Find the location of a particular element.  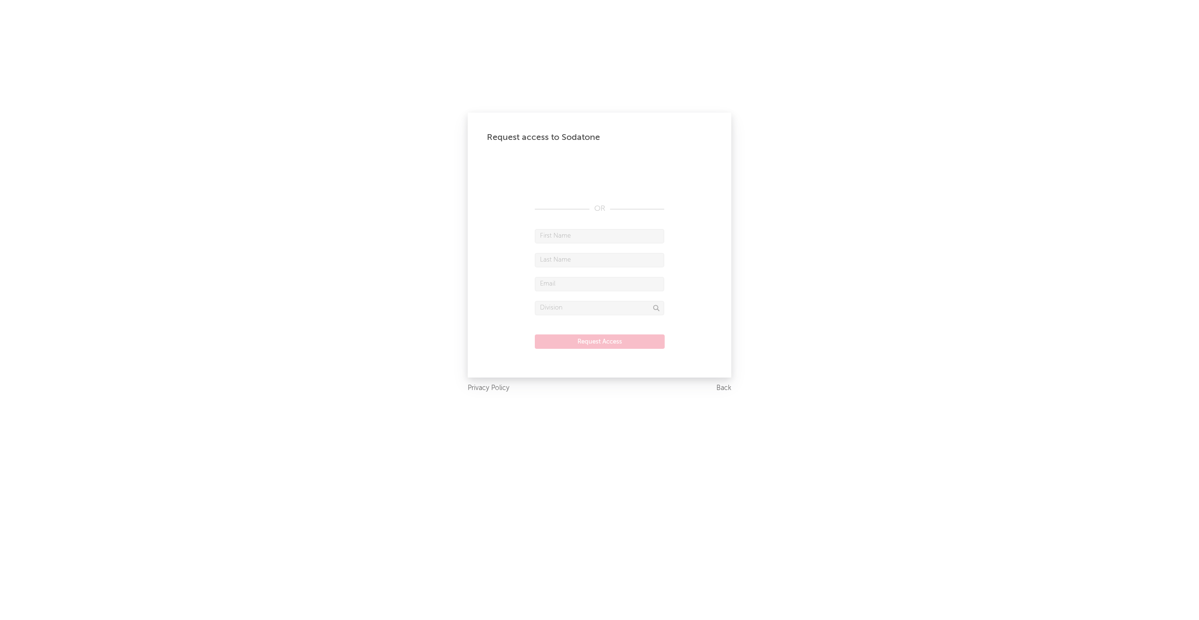

input: First Name is located at coordinates (600, 236).